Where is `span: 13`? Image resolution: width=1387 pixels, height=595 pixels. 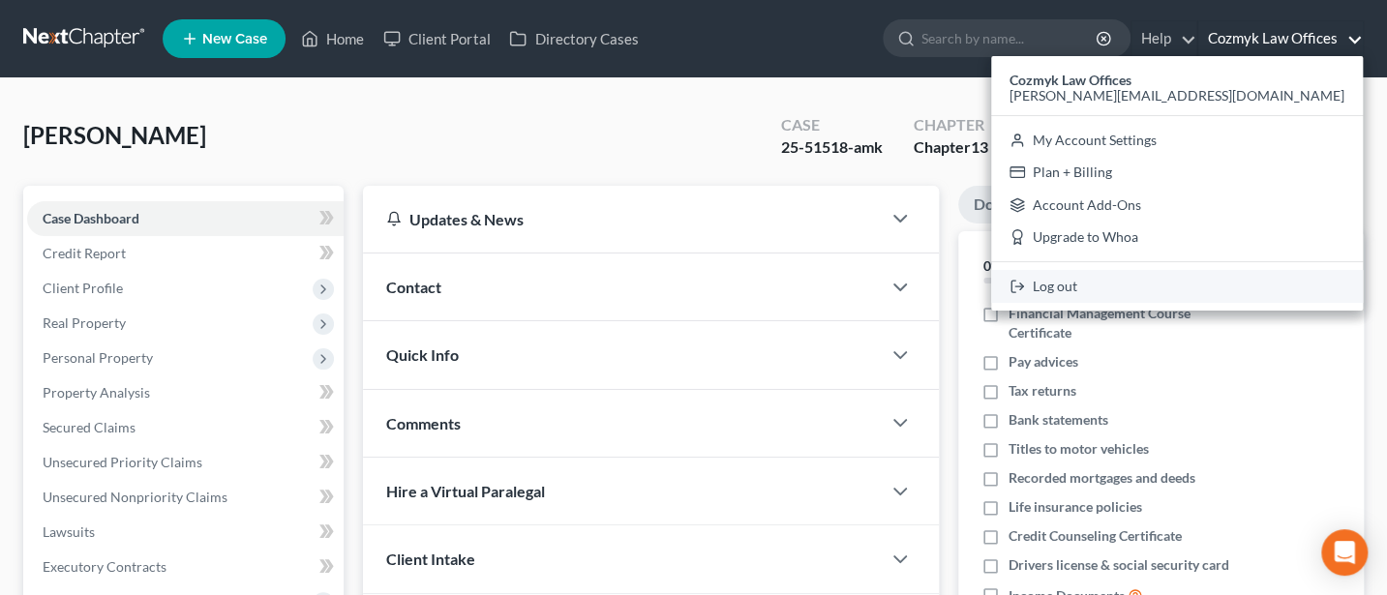 span: 13 is located at coordinates (979, 146).